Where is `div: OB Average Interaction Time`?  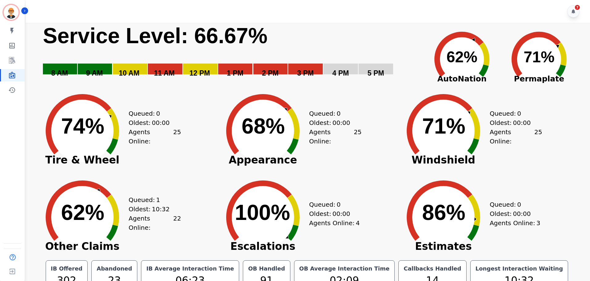 div: OB Average Interaction Time is located at coordinates (345, 269).